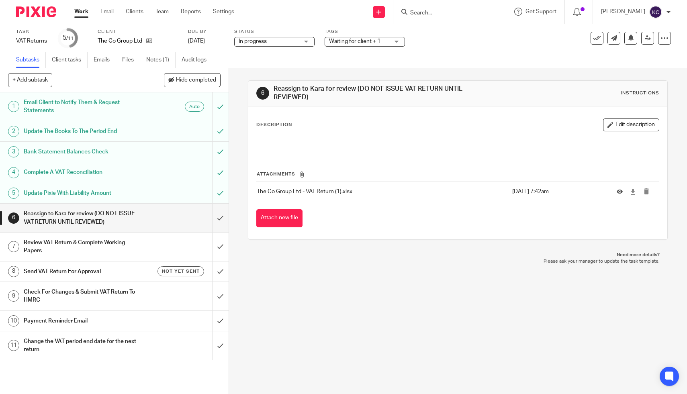 The height and width of the screenshot is (394, 687). I want to click on a: Work, so click(81, 12).